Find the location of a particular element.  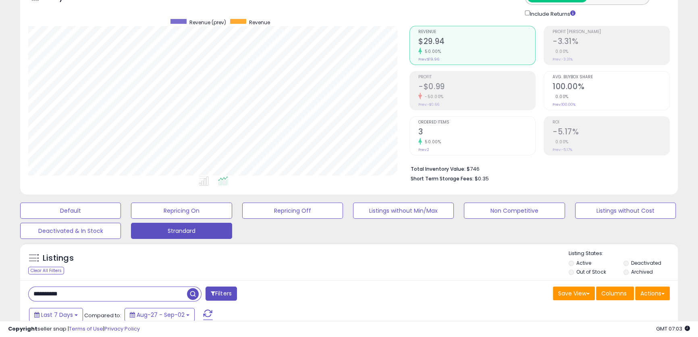

small: -50.00% is located at coordinates (433, 96).